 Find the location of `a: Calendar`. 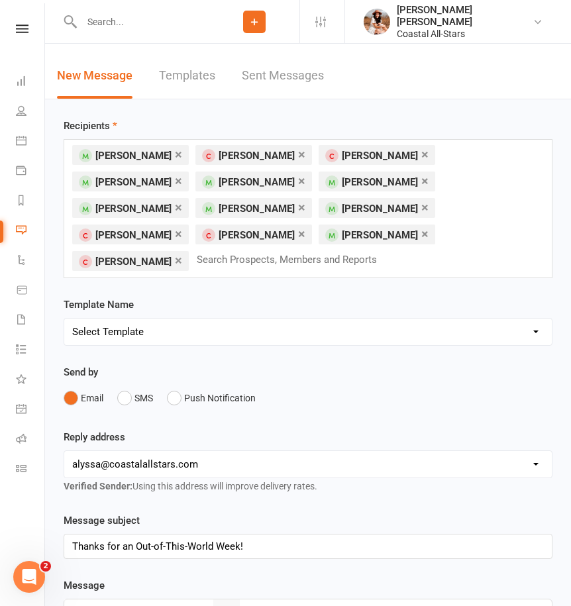

a: Calendar is located at coordinates (30, 142).